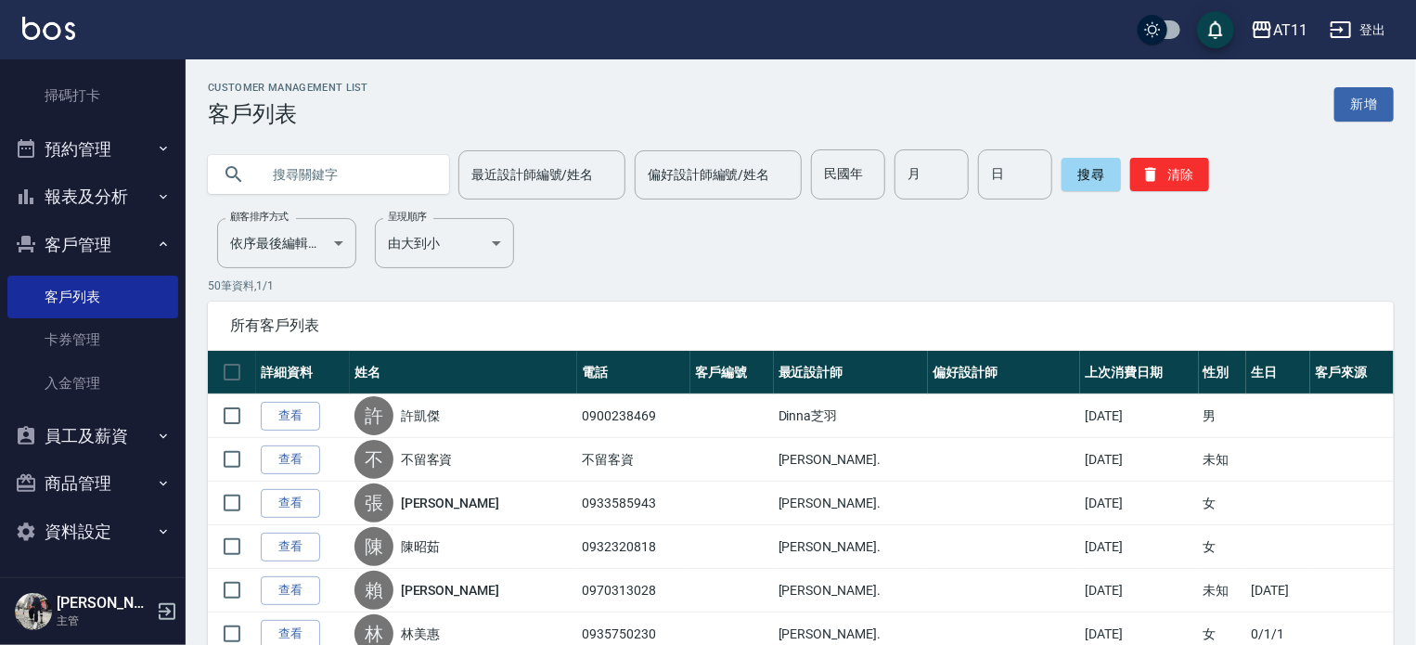 The height and width of the screenshot is (645, 1416). What do you see at coordinates (374, 459) in the screenshot?
I see `div: 不` at bounding box center [374, 459].